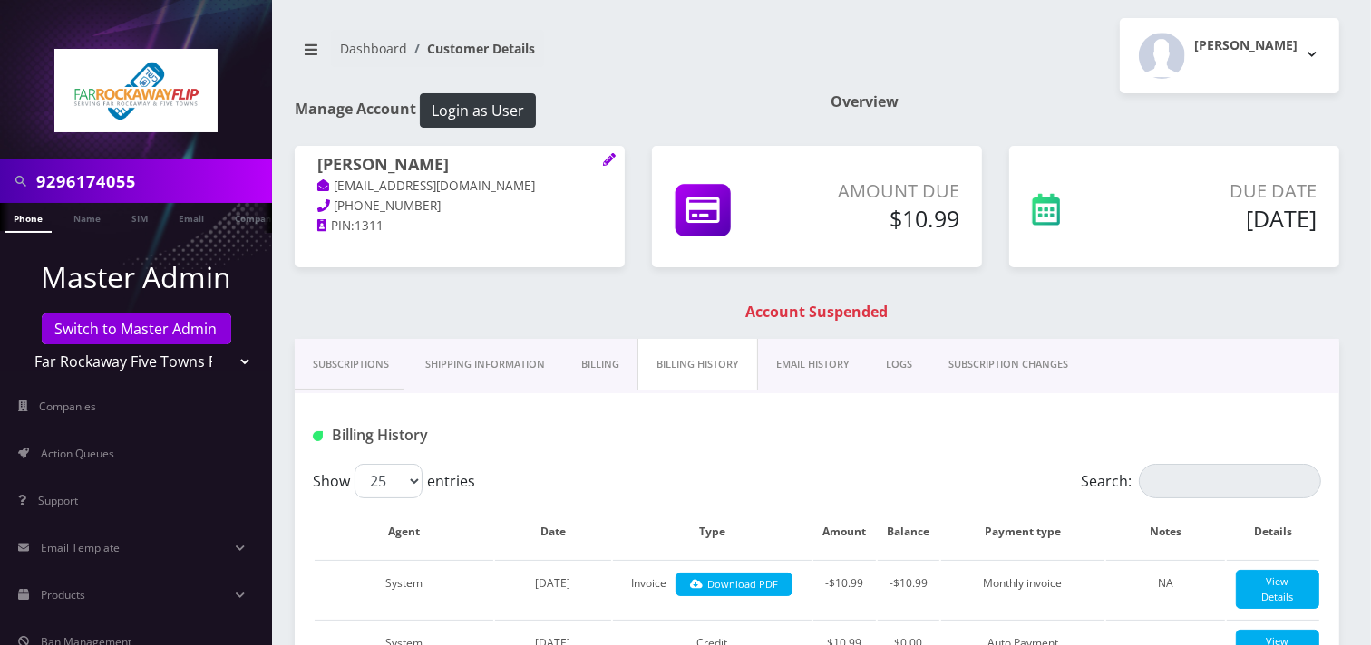  What do you see at coordinates (1165, 589) in the screenshot?
I see `td: NA` at bounding box center [1165, 589].